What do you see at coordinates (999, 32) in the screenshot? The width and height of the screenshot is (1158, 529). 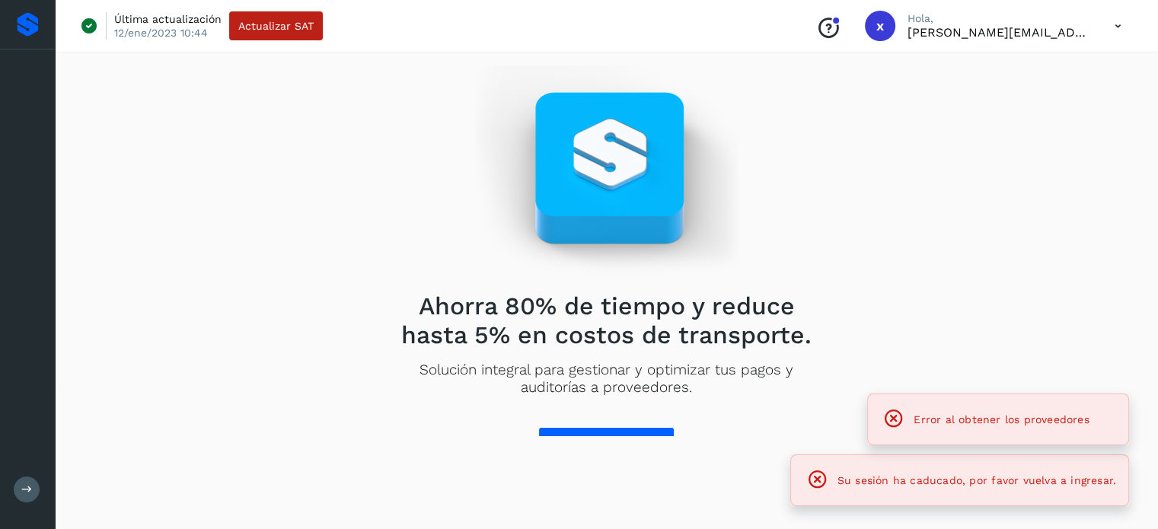 I see `p: xochitl.miranda@99minutos.com` at bounding box center [999, 32].